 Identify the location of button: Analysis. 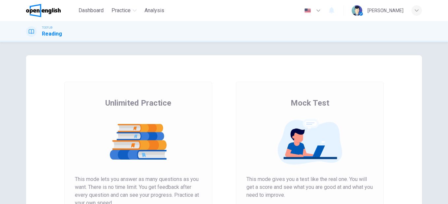
(154, 11).